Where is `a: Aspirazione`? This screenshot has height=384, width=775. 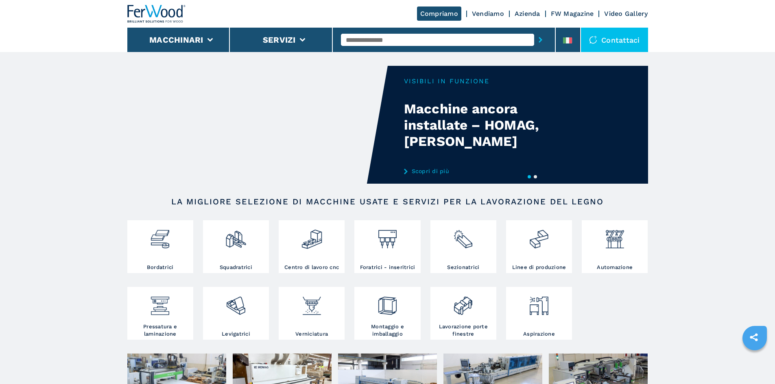
a: Aspirazione is located at coordinates (539, 314).